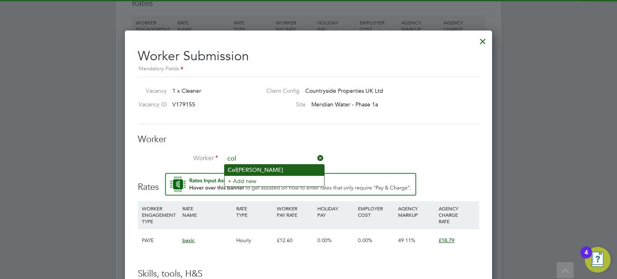 The height and width of the screenshot is (279, 617). What do you see at coordinates (295, 240) in the screenshot?
I see `div: £12.60` at bounding box center [295, 240].